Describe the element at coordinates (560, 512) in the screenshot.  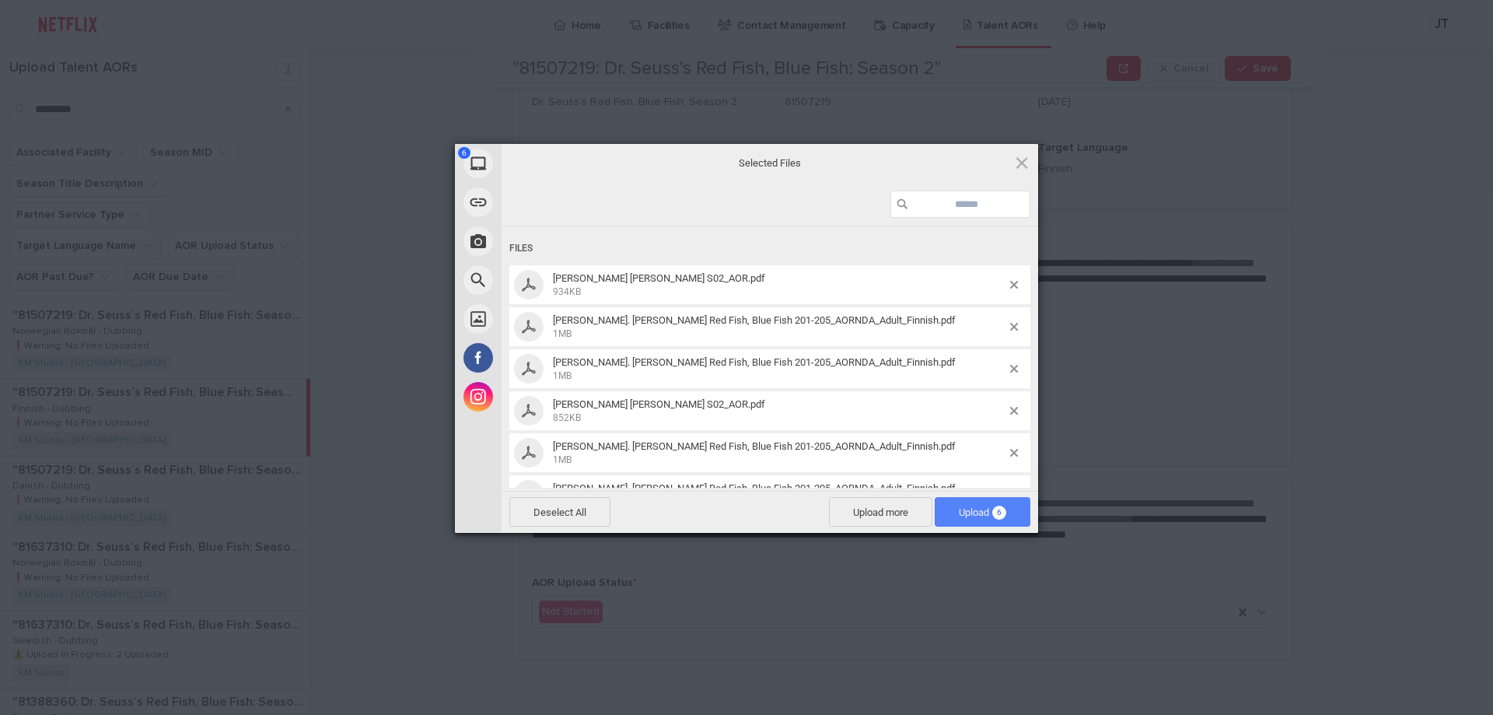
I see `span: Deselect All` at that location.